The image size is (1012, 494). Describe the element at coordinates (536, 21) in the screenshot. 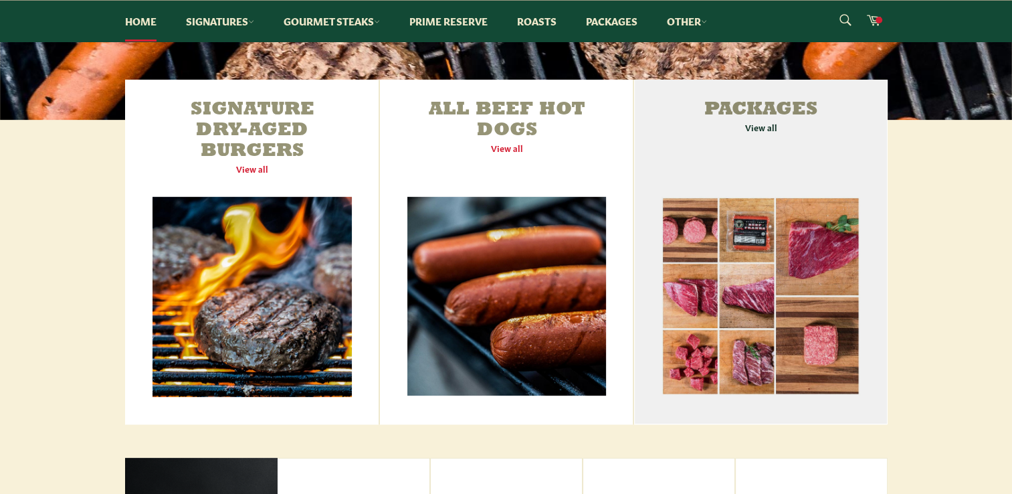

I see `a: Roasts` at that location.